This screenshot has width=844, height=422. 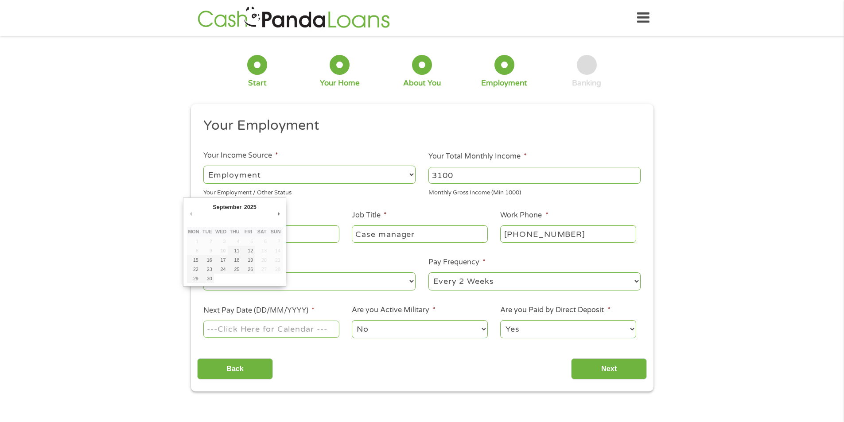 I want to click on button: 18, so click(x=234, y=260).